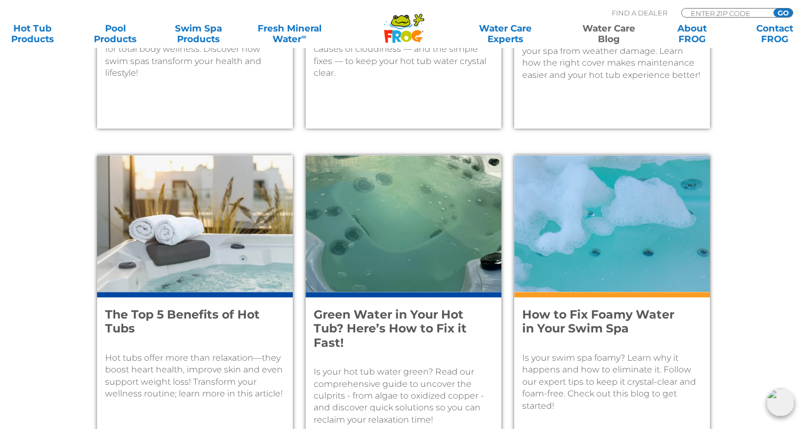 This screenshot has width=807, height=429. I want to click on a: AboutFROG, so click(691, 34).